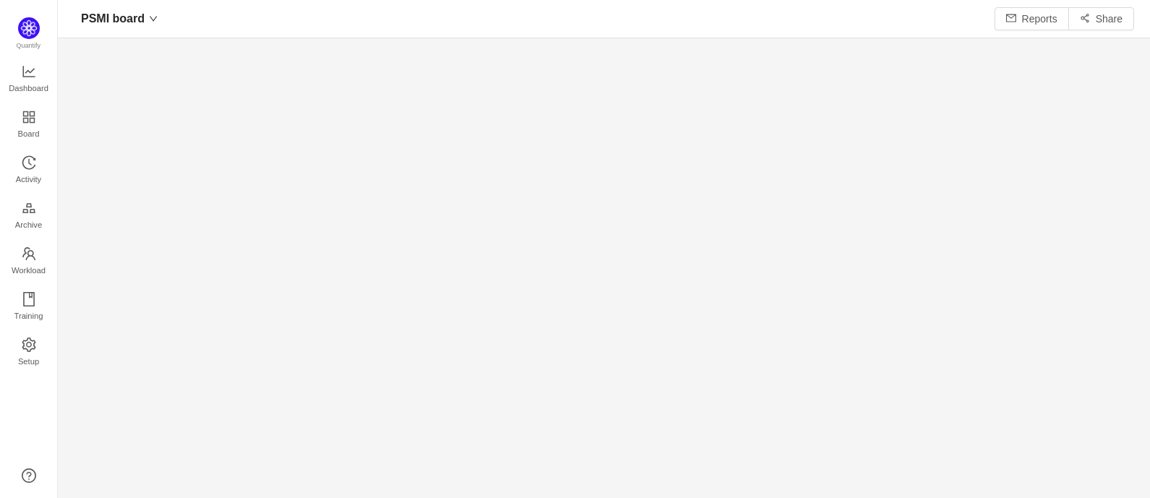 The image size is (1150, 498). I want to click on i: icon: line-chart, so click(29, 72).